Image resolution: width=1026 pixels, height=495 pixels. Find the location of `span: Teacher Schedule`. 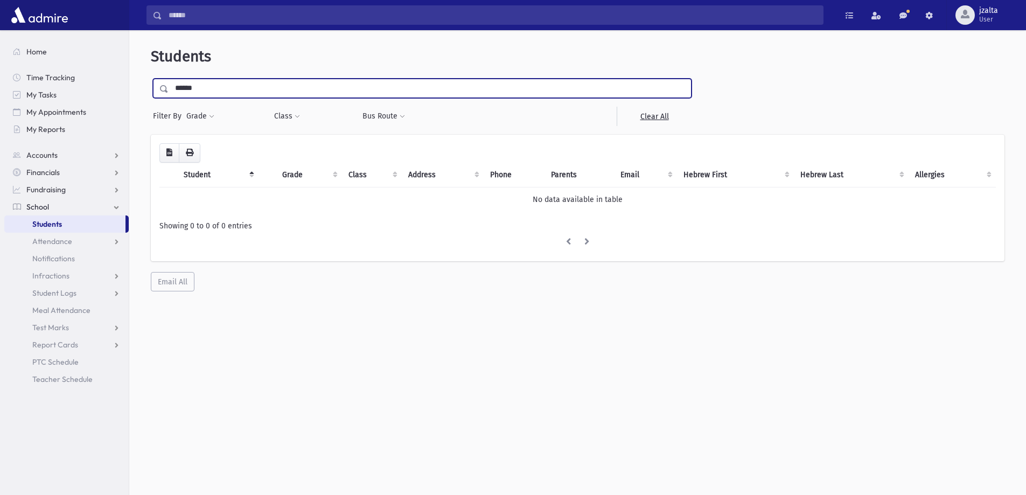

span: Teacher Schedule is located at coordinates (62, 379).